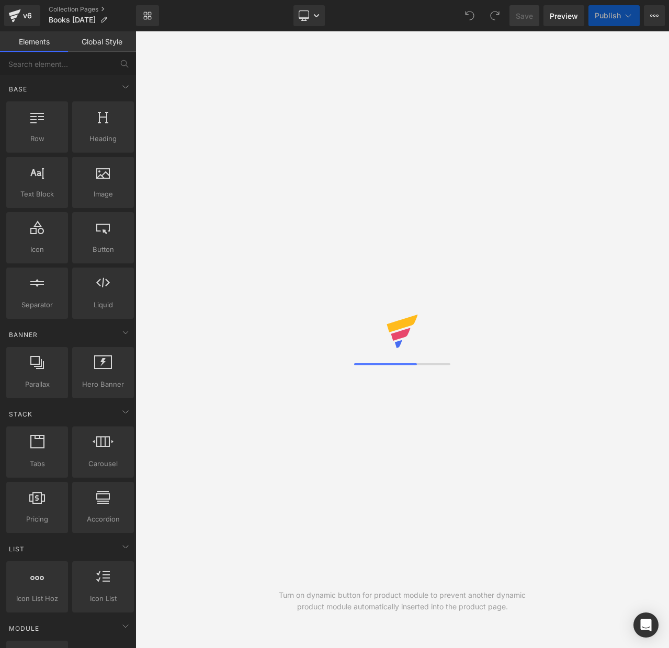 Image resolution: width=669 pixels, height=648 pixels. I want to click on span: Module, so click(24, 628).